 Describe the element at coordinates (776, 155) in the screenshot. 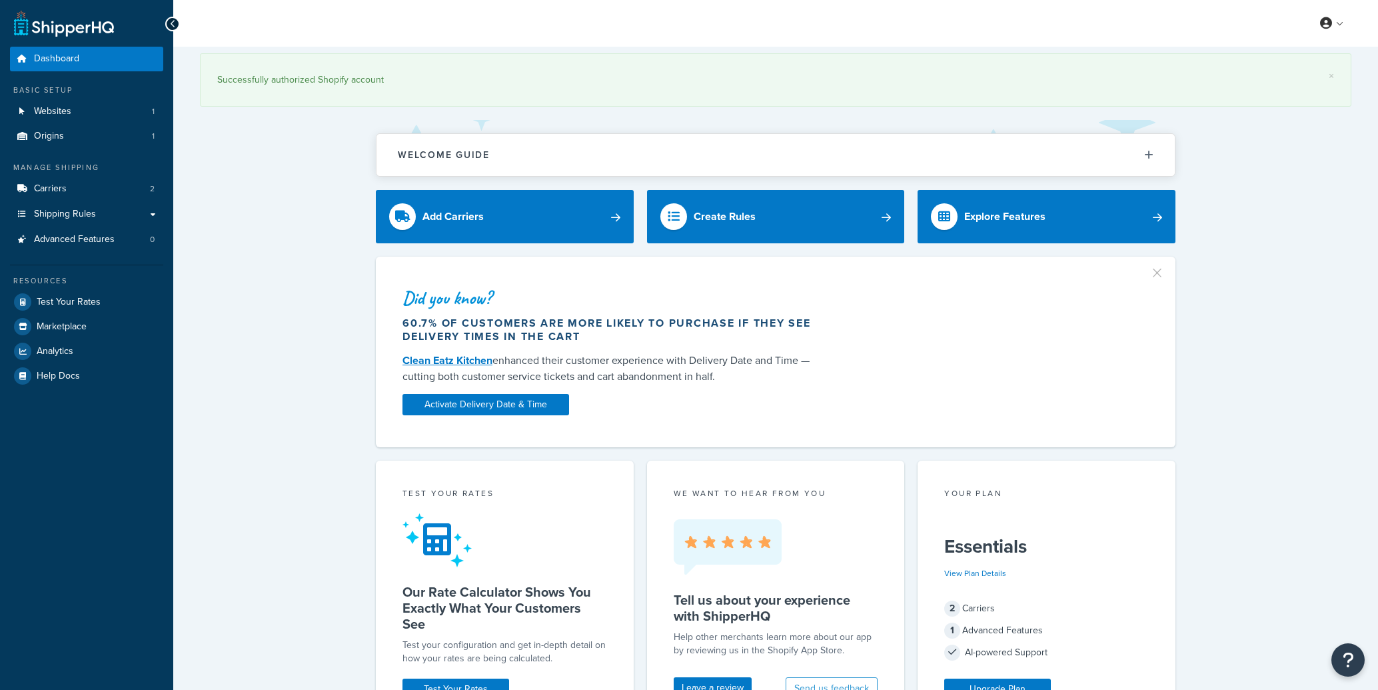

I see `button: Welcome Guide` at that location.